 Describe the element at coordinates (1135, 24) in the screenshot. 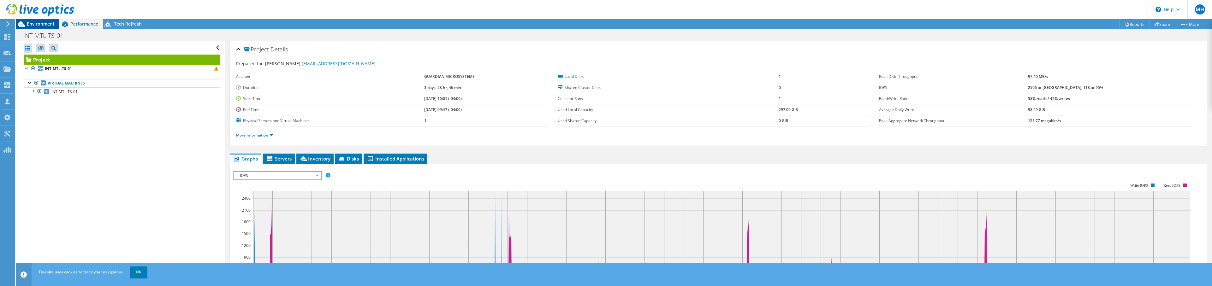

I see `a: Reports` at that location.